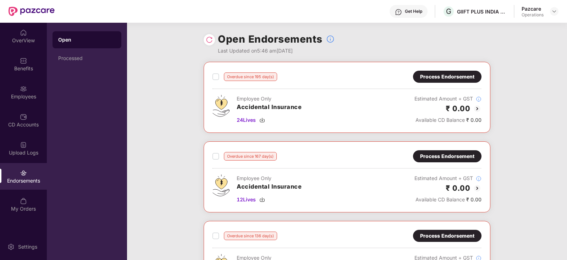 This screenshot has height=260, width=567. What do you see at coordinates (87, 58) in the screenshot?
I see `div: Processed` at bounding box center [87, 58].